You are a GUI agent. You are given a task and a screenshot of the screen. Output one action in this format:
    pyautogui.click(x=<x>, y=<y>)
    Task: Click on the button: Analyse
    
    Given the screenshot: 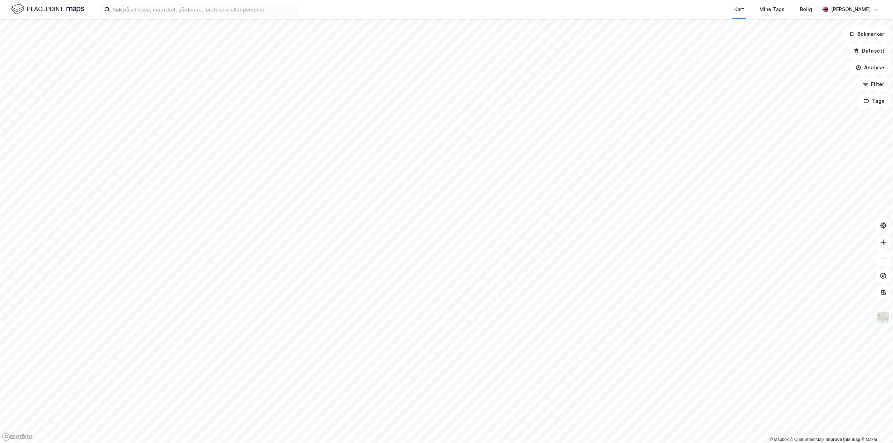 What is the action you would take?
    pyautogui.click(x=870, y=68)
    